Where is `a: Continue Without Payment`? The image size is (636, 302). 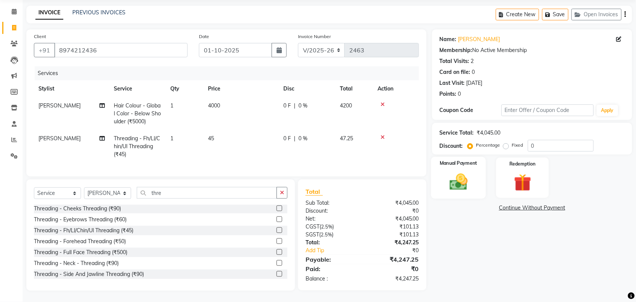
a: Continue Without Payment is located at coordinates (532, 208).